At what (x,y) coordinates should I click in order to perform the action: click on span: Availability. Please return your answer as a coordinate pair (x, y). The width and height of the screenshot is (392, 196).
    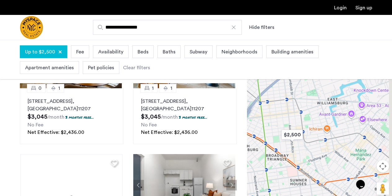
    Looking at the image, I should click on (111, 52).